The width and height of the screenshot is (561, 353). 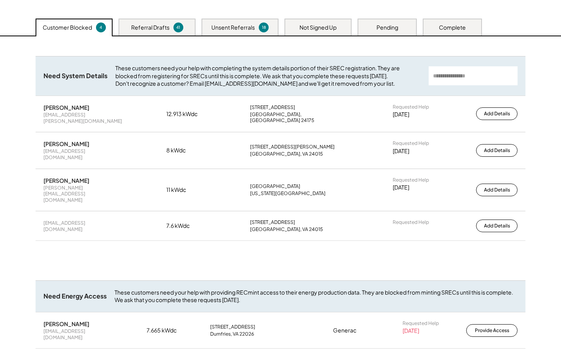 What do you see at coordinates (356, 331) in the screenshot?
I see `div: Generac` at bounding box center [356, 331].